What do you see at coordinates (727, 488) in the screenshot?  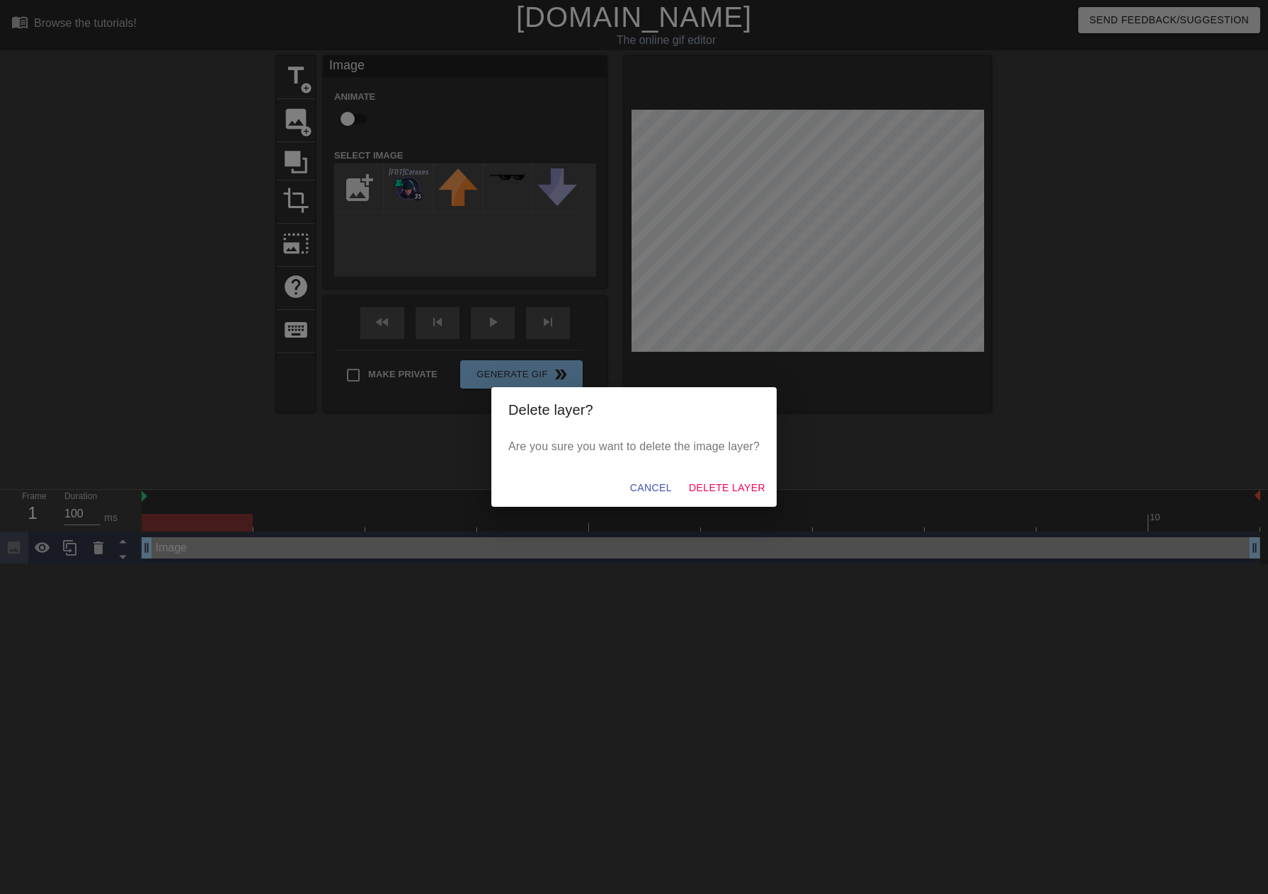 I see `span: Delete Layer` at bounding box center [727, 488].